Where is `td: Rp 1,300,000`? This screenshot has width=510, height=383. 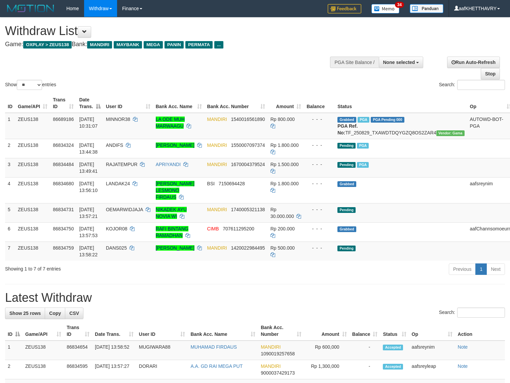 td: Rp 1,300,000 is located at coordinates (327, 369).